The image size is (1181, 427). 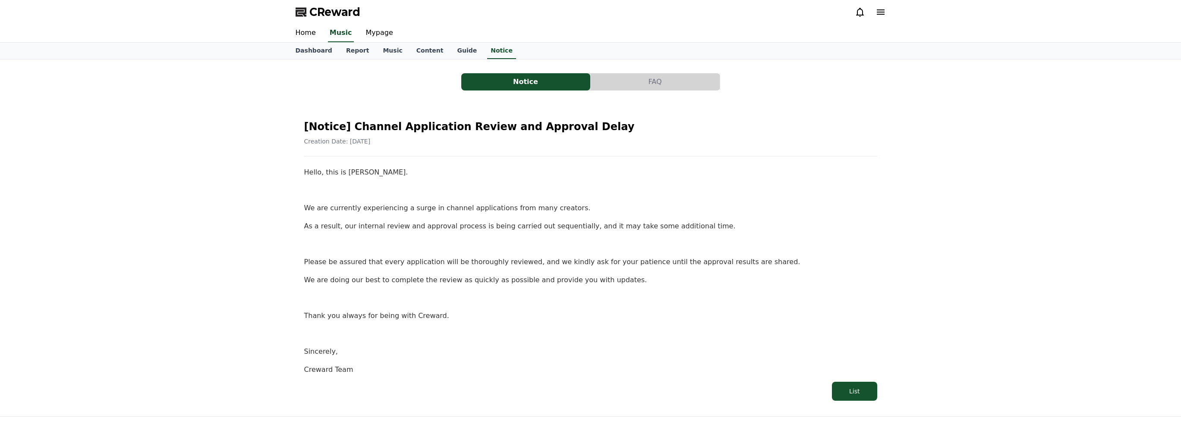 What do you see at coordinates (314, 51) in the screenshot?
I see `a: Dashboard` at bounding box center [314, 51].